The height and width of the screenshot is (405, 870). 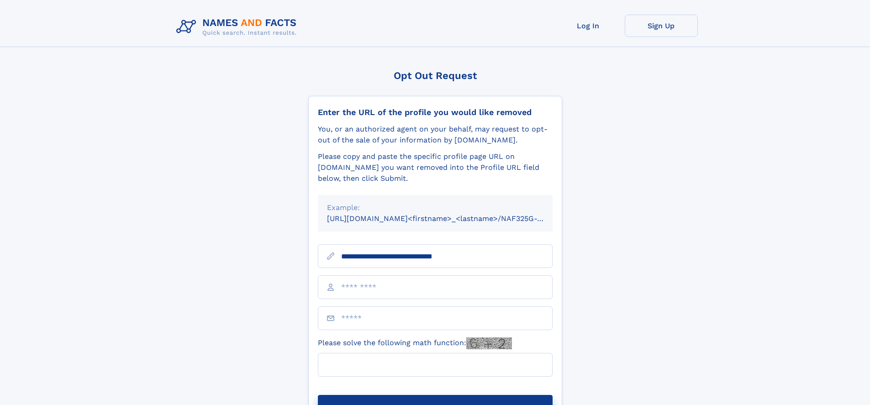 What do you see at coordinates (435, 135) in the screenshot?
I see `div: You, or an authorized agent on your behalf, may request to opt-out of the sale of your informatio...` at bounding box center [435, 135].